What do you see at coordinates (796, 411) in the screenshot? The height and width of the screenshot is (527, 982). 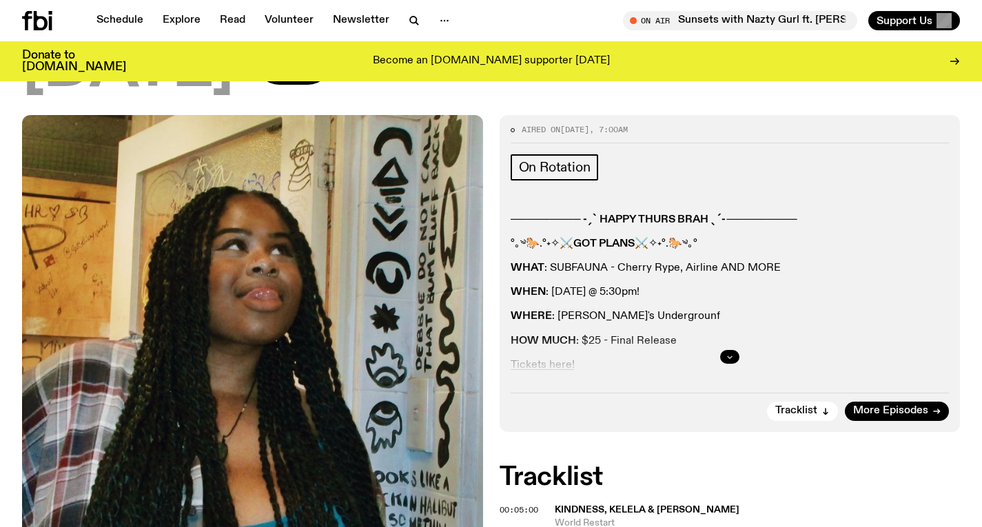 I see `span: Tracklist` at bounding box center [796, 411].